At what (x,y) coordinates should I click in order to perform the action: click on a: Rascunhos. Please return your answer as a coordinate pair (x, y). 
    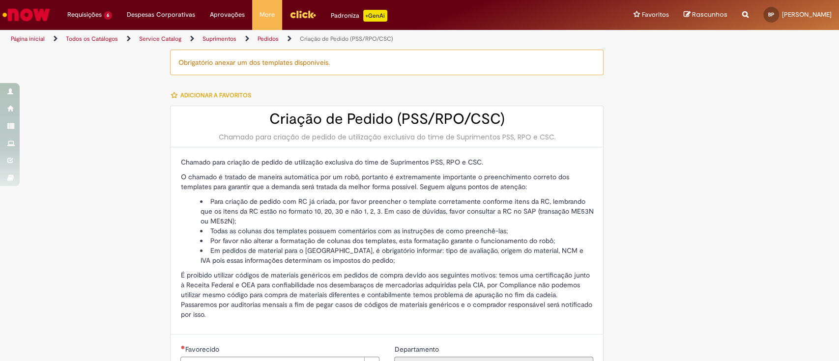
    Looking at the image, I should click on (705, 15).